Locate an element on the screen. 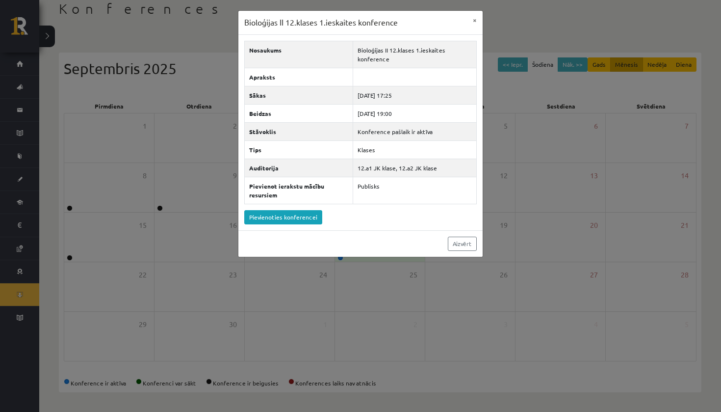  td: Klases is located at coordinates (415, 149).